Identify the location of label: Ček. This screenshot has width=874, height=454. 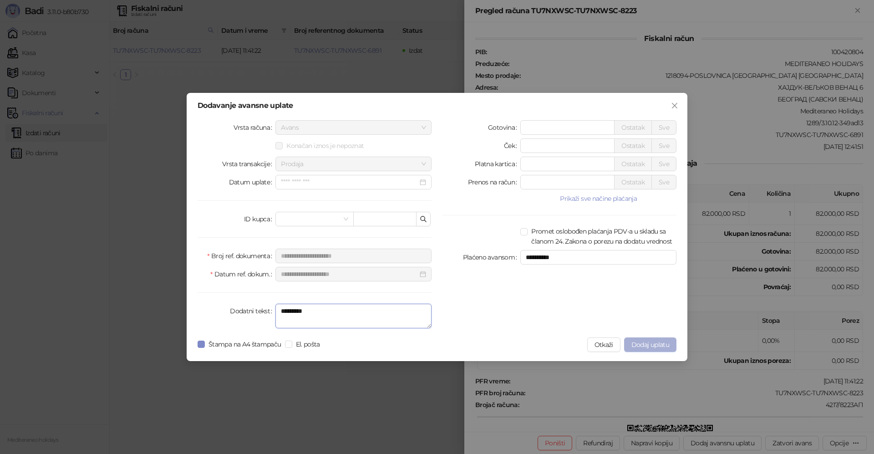
(512, 146).